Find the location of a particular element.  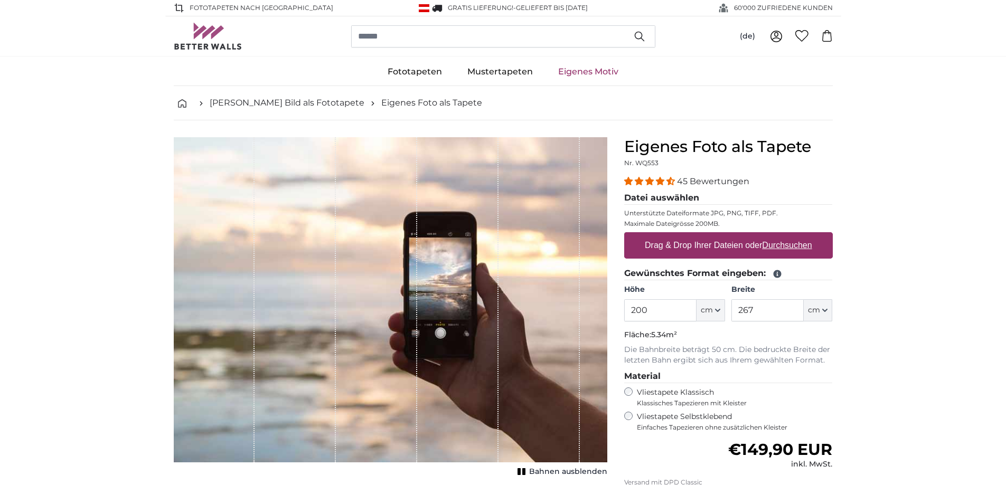

button: Bahnen ausblenden is located at coordinates (561, 472).